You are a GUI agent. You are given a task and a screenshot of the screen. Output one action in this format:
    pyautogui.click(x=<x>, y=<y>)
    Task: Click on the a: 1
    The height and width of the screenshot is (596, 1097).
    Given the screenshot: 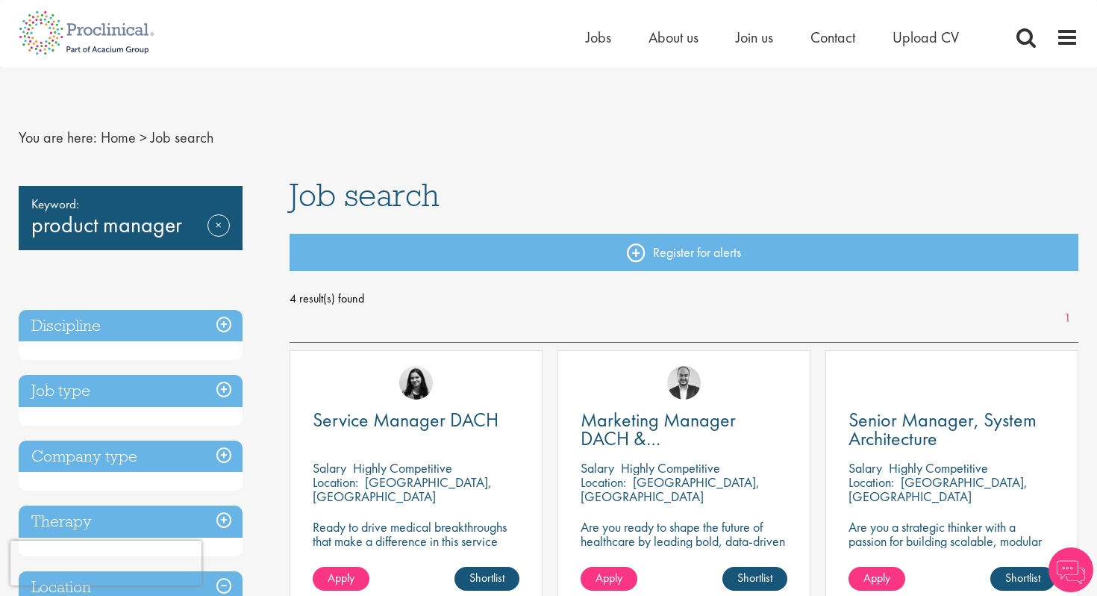 What is the action you would take?
    pyautogui.click(x=1068, y=318)
    